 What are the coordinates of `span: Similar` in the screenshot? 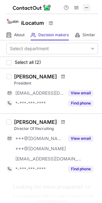 It's located at (88, 35).